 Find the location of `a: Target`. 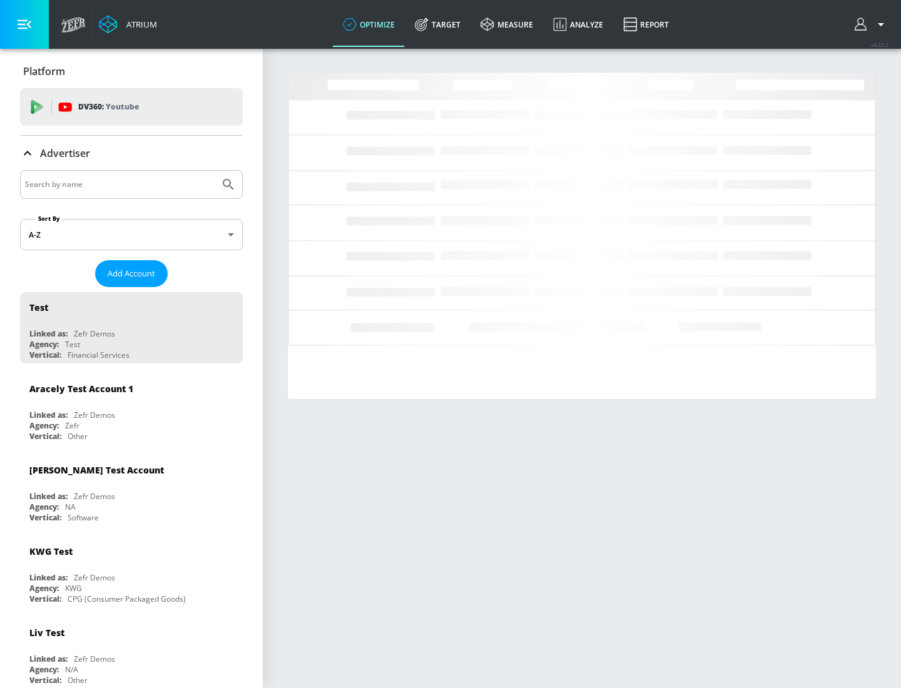

a: Target is located at coordinates (437, 24).